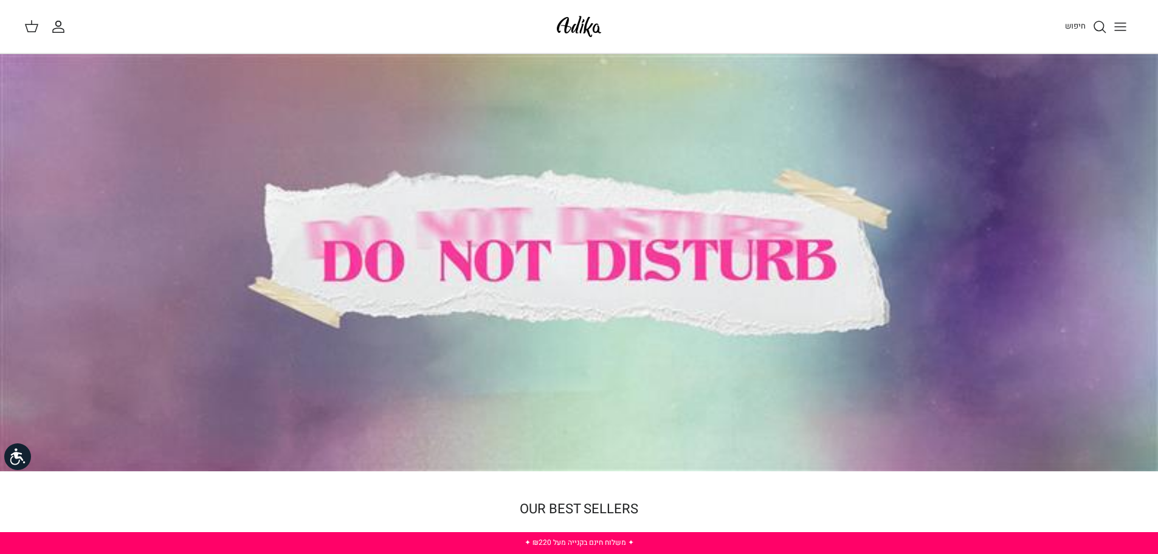 This screenshot has height=554, width=1158. I want to click on button: Toggle menu, so click(1120, 27).